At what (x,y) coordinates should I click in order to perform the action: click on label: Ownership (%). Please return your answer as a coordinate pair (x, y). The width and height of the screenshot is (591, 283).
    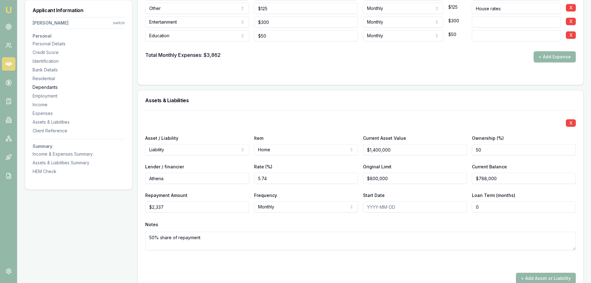
    Looking at the image, I should click on (488, 138).